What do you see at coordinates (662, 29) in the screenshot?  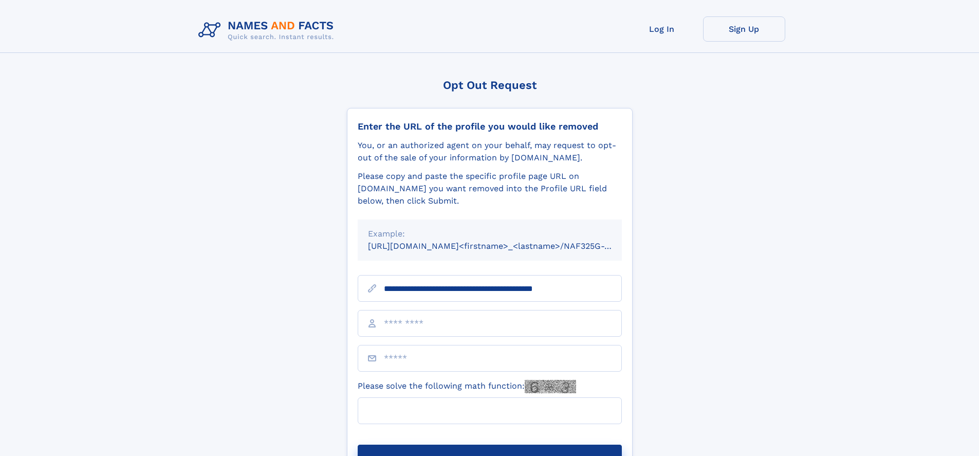 I see `a: Log In` at bounding box center [662, 29].